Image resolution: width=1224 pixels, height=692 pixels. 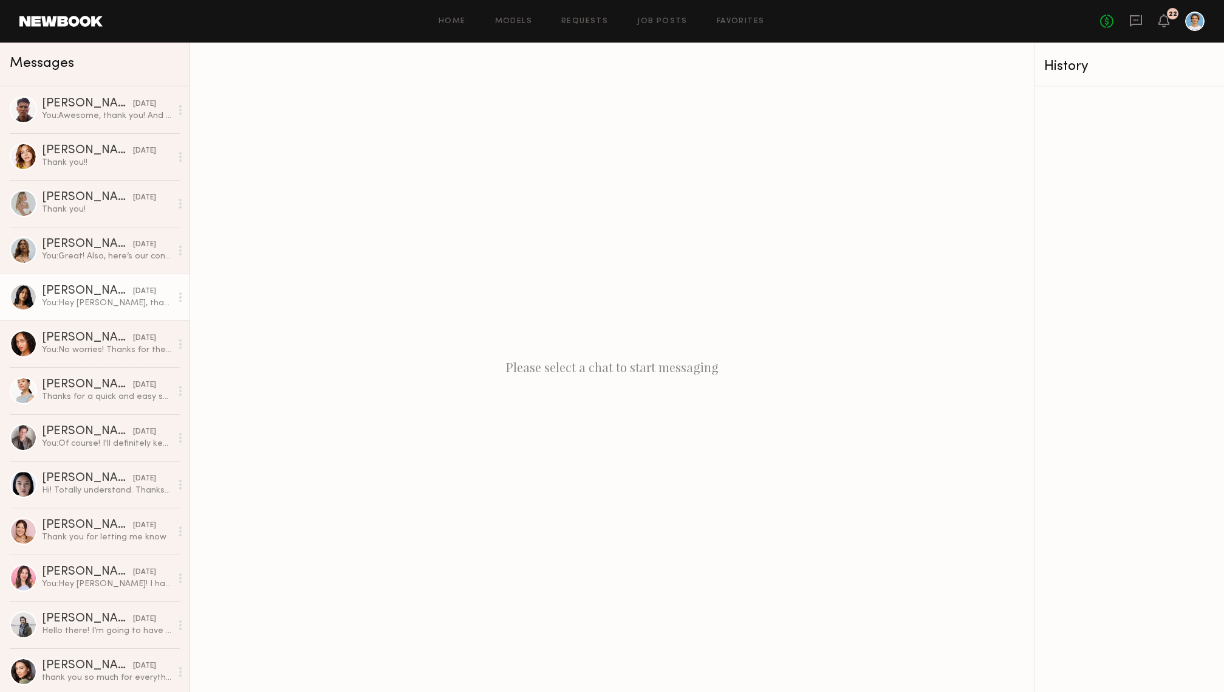 I want to click on a: Job Posts, so click(x=662, y=21).